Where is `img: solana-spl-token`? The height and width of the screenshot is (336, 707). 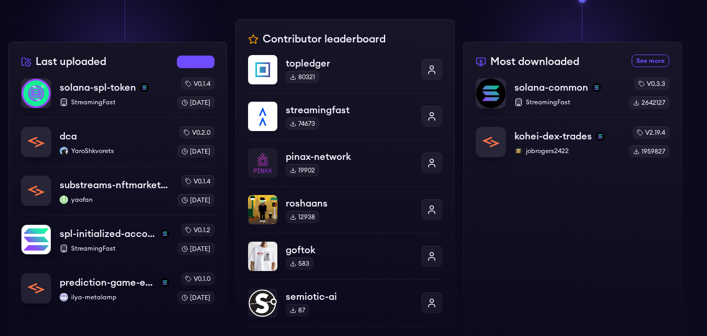 img: solana-spl-token is located at coordinates (36, 93).